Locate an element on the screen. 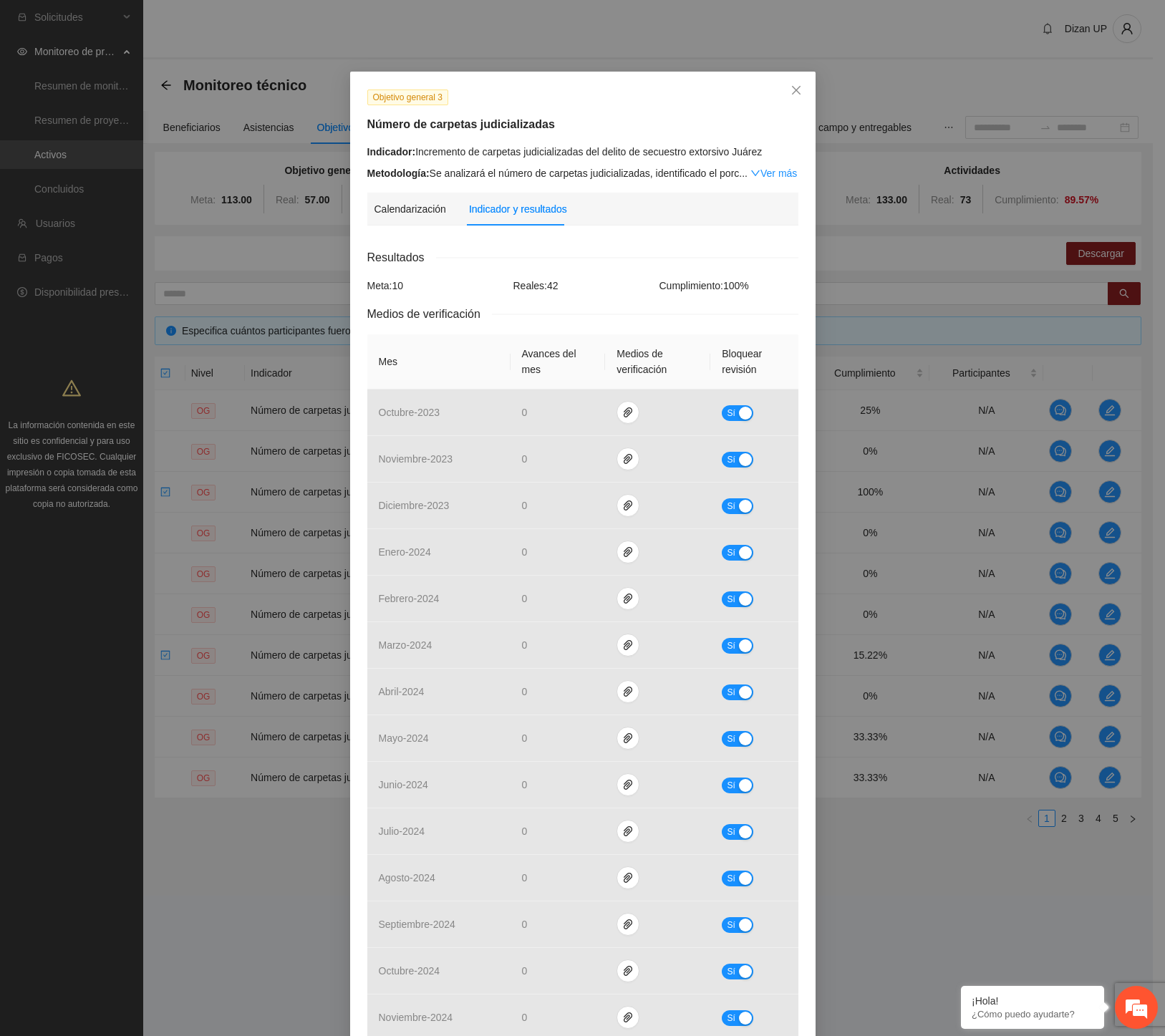  span: julio - 2024 is located at coordinates (402, 832).